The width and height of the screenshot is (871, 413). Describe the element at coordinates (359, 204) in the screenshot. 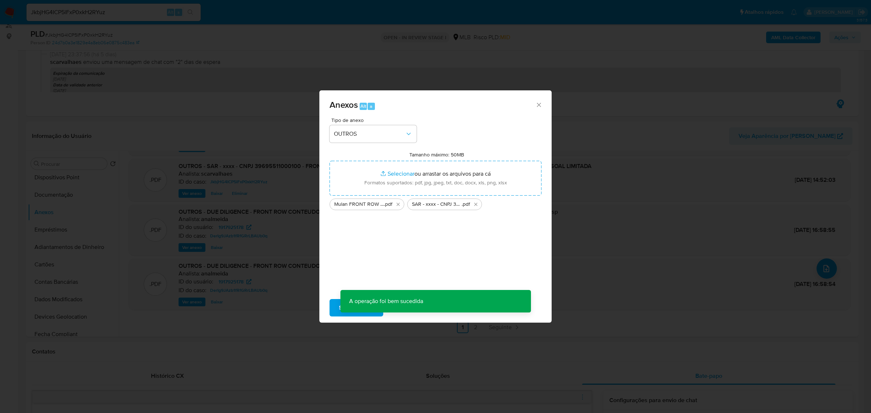

I see `span: Mulan FRONT ROW 1917925178_2025_09_04_21_21_46 - Tabla dinámica 1` at that location.